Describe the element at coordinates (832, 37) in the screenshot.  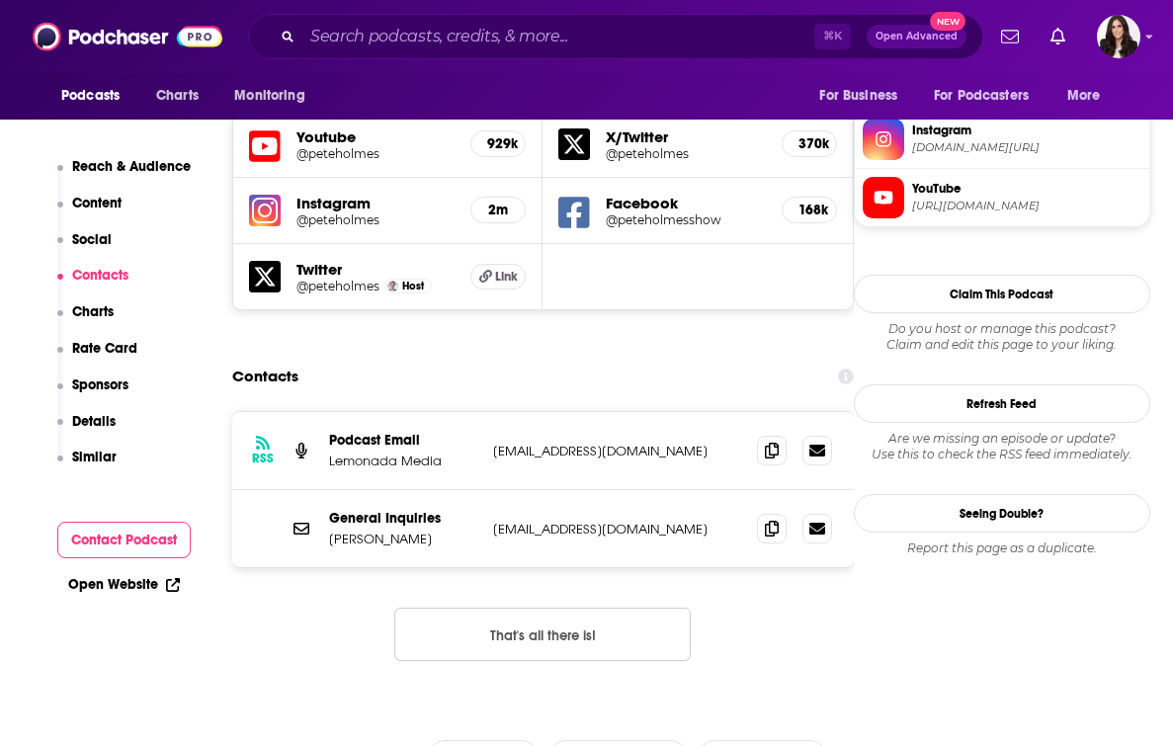
I see `span: ⌘ K` at that location.